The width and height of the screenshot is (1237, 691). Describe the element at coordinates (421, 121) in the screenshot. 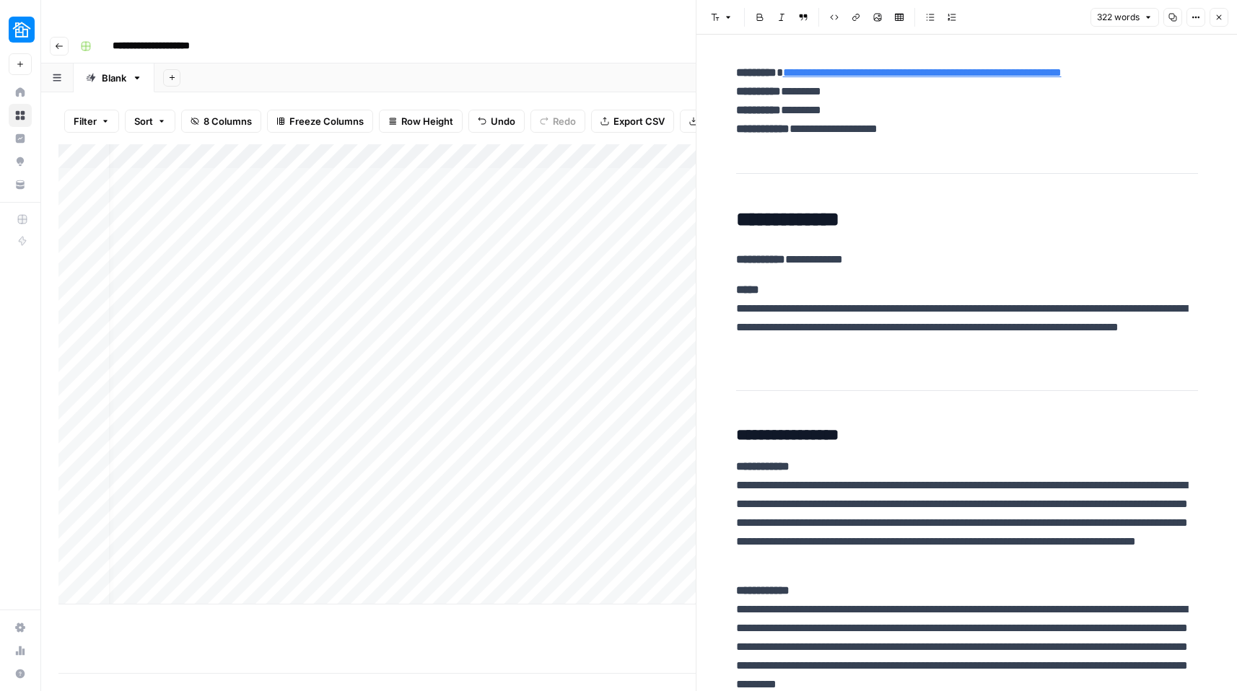

I see `button: Row Height` at that location.